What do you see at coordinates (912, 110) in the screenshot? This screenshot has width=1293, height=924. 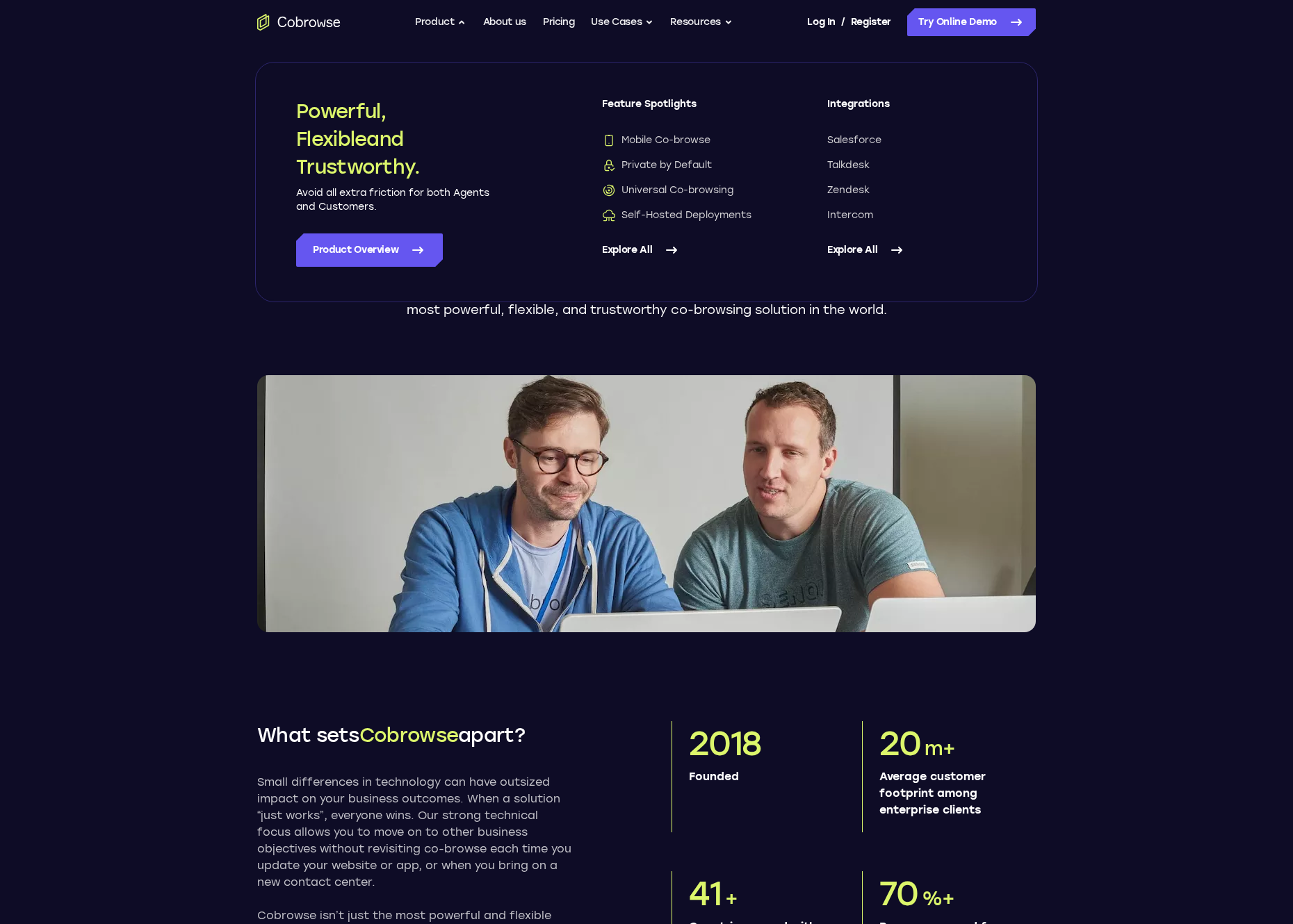 I see `span: Integrations` at bounding box center [912, 110].